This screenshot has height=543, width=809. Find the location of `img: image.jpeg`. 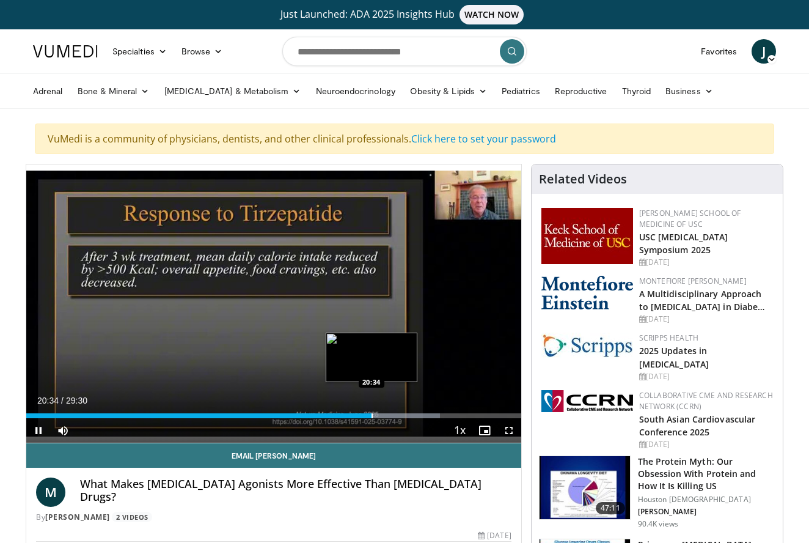

img: image.jpeg is located at coordinates (371, 357).